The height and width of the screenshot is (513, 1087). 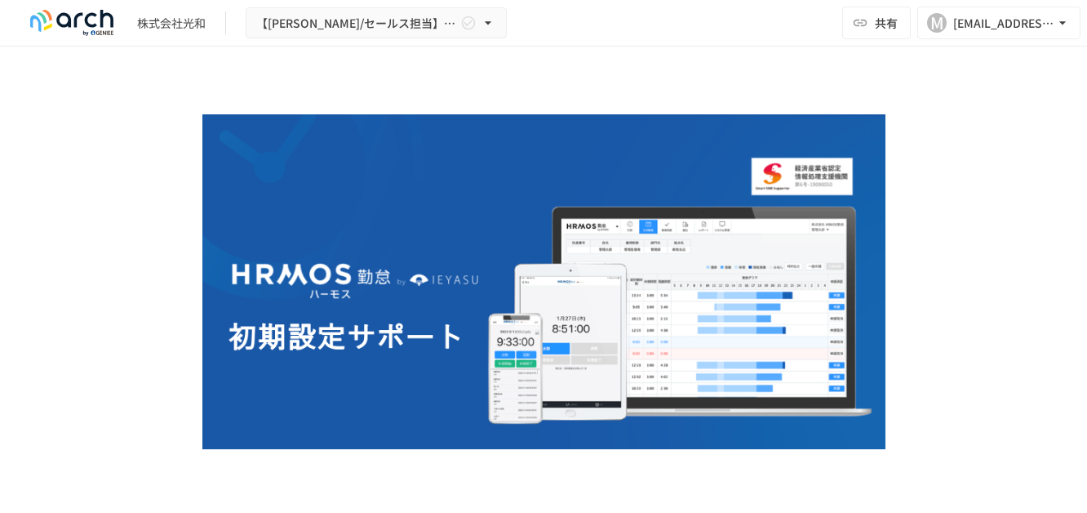 What do you see at coordinates (937, 23) in the screenshot?
I see `div: M` at bounding box center [937, 23].